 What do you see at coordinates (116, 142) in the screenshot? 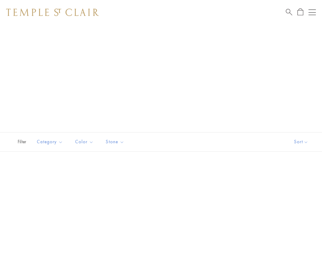
I see `span: Stone` at bounding box center [116, 142].